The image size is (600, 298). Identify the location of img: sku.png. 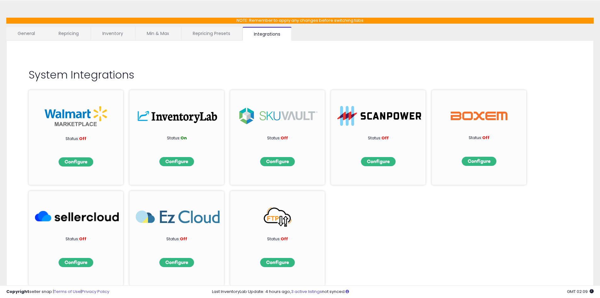
(278, 116).